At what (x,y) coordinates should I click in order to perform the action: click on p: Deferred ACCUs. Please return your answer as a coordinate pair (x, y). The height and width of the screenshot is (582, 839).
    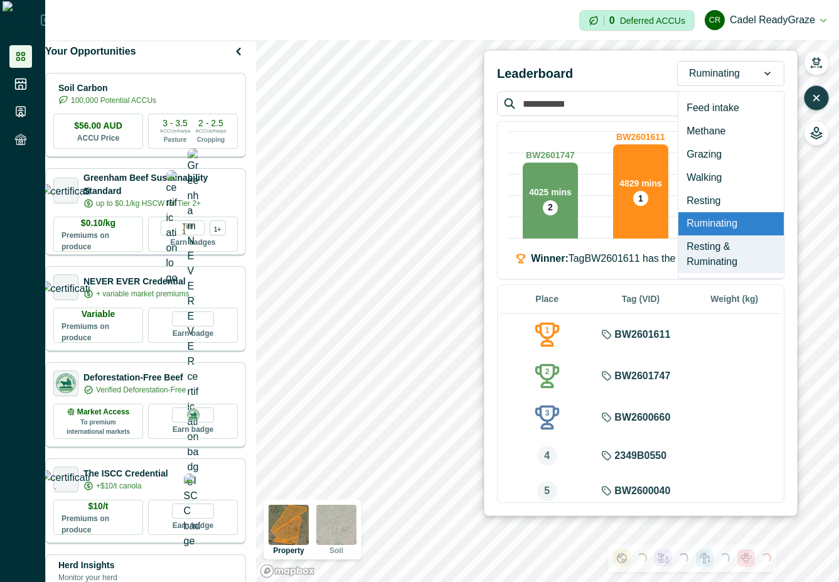
    Looking at the image, I should click on (653, 20).